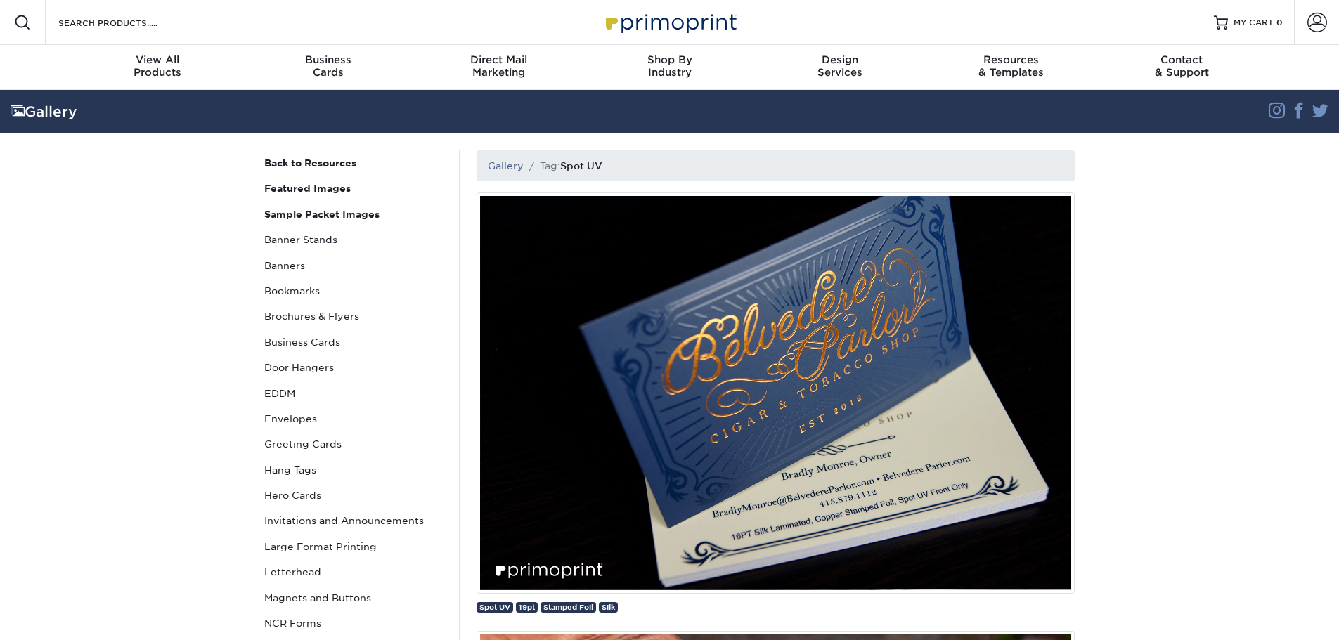  What do you see at coordinates (157, 60) in the screenshot?
I see `span: View All` at bounding box center [157, 60].